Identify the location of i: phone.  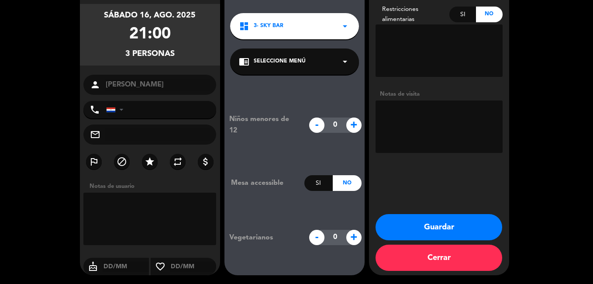
(95, 110).